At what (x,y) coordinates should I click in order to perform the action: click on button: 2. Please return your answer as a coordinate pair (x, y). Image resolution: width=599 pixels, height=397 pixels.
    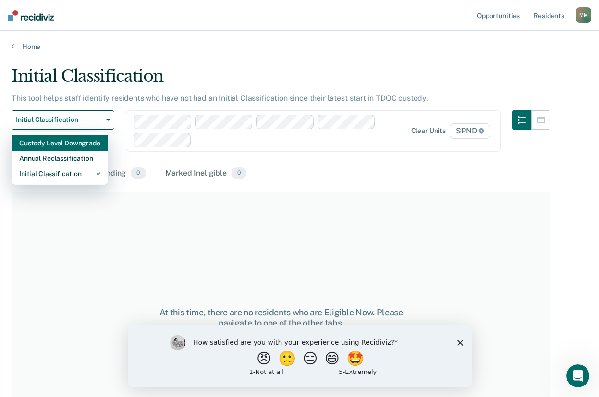
    Looking at the image, I should click on (160, 33).